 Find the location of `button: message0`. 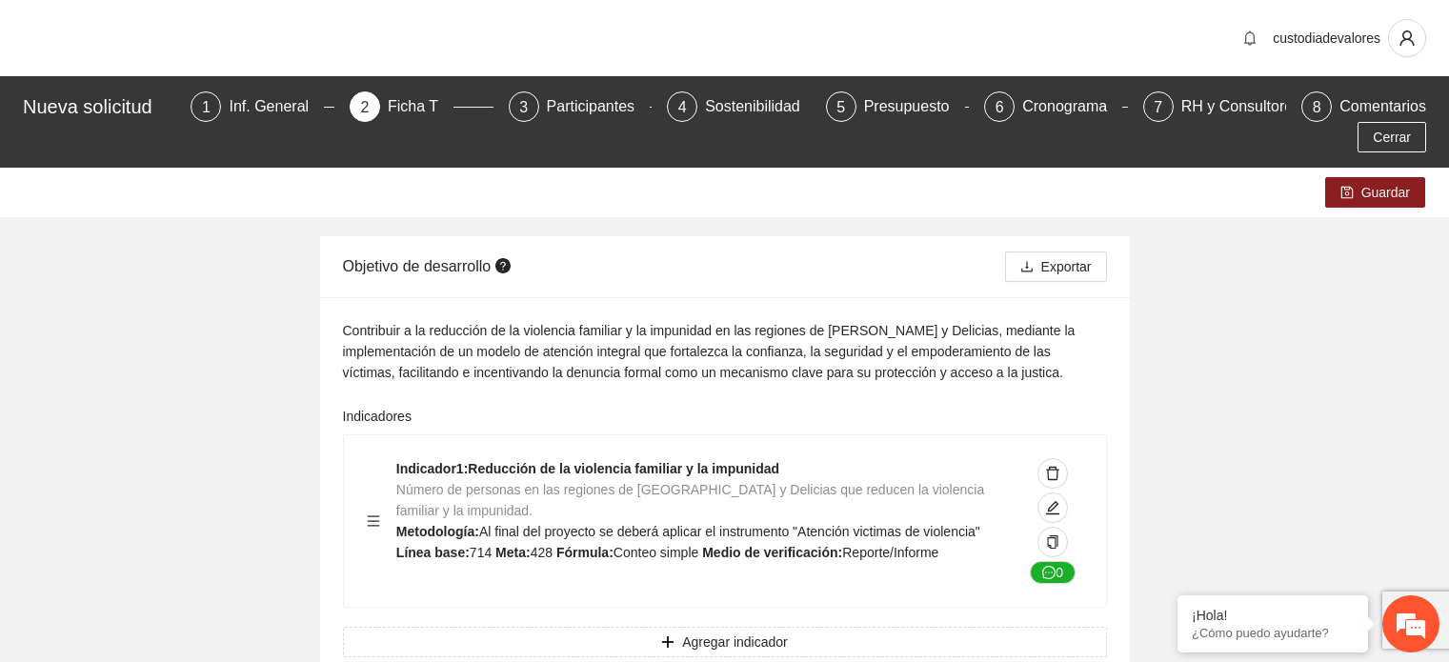

button: message0 is located at coordinates (1053, 573).